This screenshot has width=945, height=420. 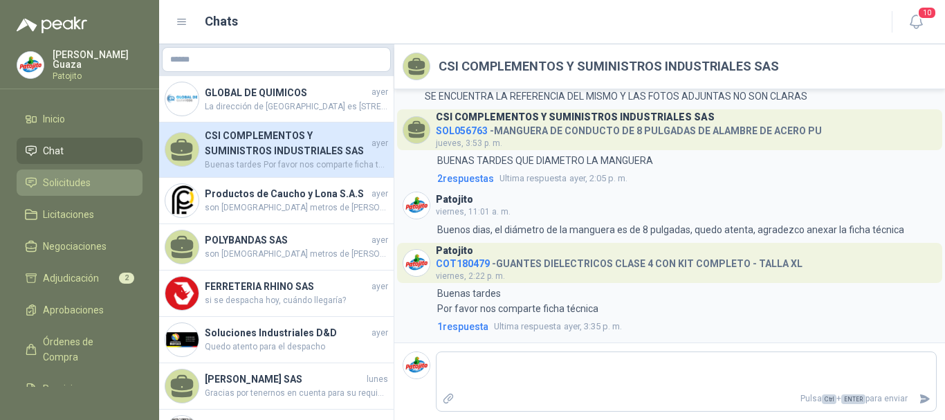 I want to click on span: ayer, 3:35 p. m., so click(x=558, y=327).